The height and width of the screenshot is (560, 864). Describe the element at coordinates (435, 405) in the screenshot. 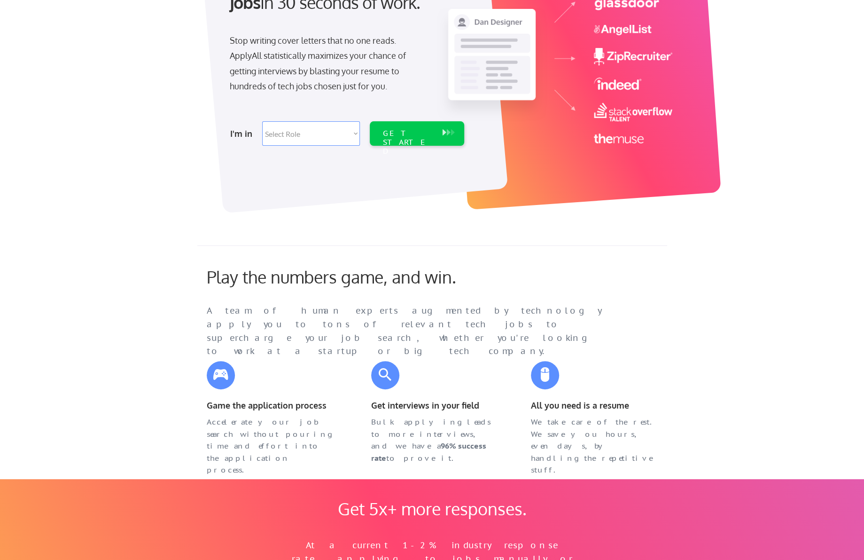

I see `div: Get interviews in your field` at that location.